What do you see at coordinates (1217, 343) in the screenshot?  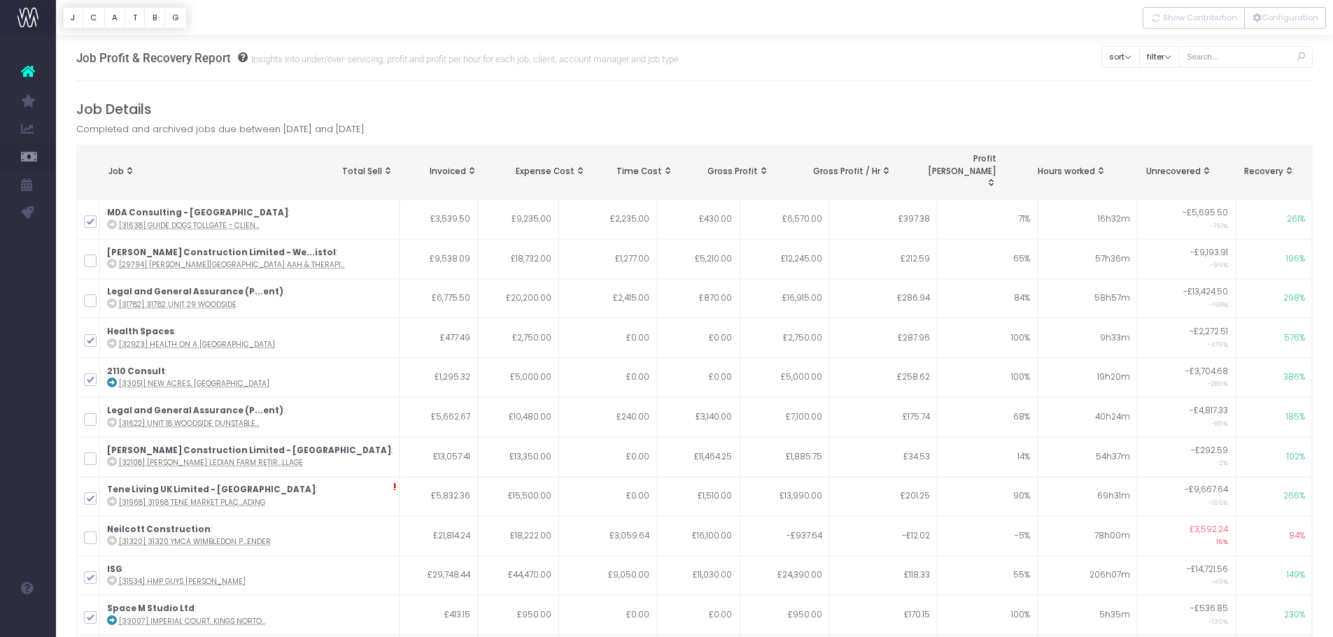 I see `small: -476%` at bounding box center [1217, 343].